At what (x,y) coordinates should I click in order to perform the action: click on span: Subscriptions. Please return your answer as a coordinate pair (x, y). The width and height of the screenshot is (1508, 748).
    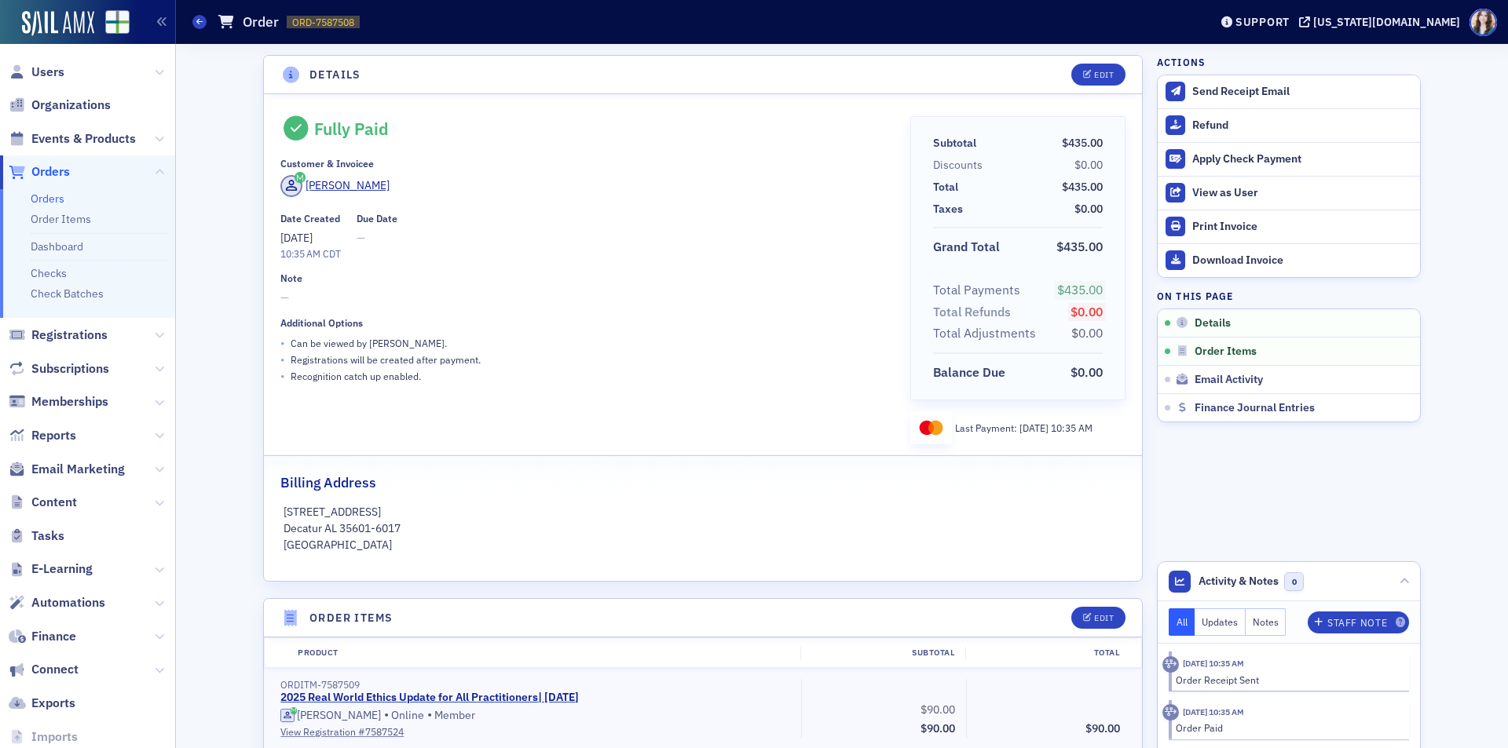
    Looking at the image, I should click on (70, 369).